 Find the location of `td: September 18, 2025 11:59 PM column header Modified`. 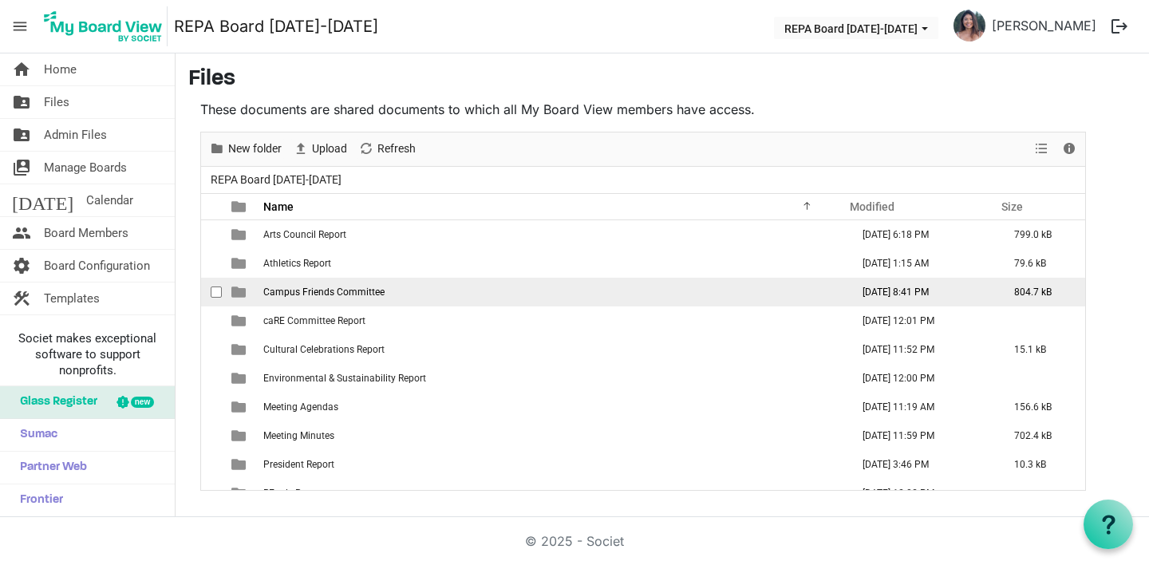

td: September 18, 2025 11:59 PM column header Modified is located at coordinates (922, 436).